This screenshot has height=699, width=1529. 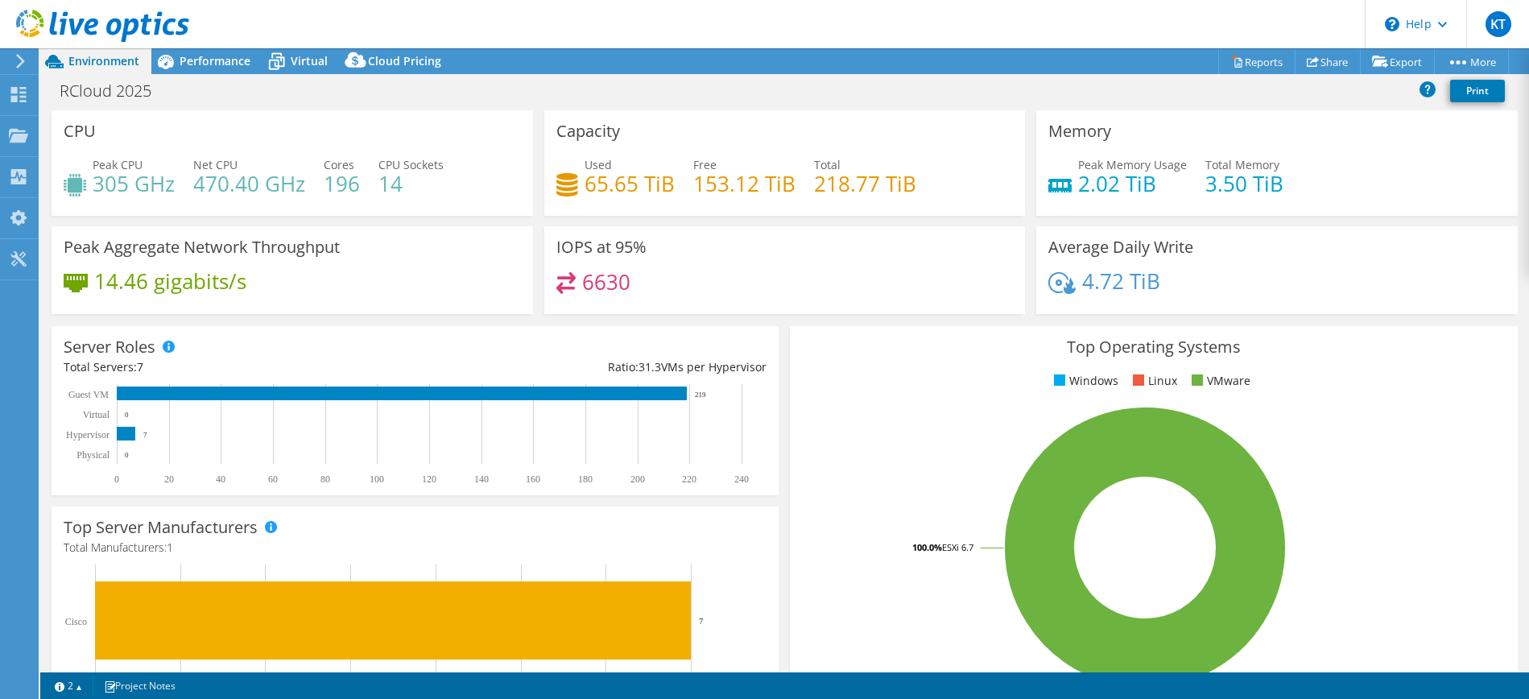 What do you see at coordinates (169, 479) in the screenshot?
I see `text: 20` at bounding box center [169, 479].